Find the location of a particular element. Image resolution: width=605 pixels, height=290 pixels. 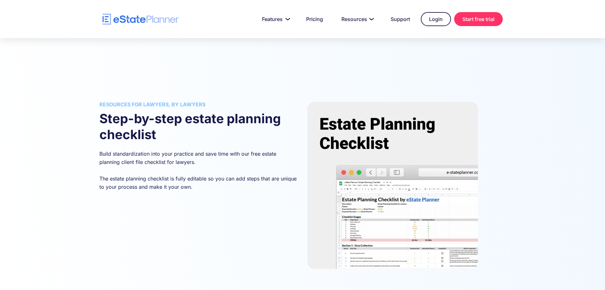

a: Support is located at coordinates (400, 19).